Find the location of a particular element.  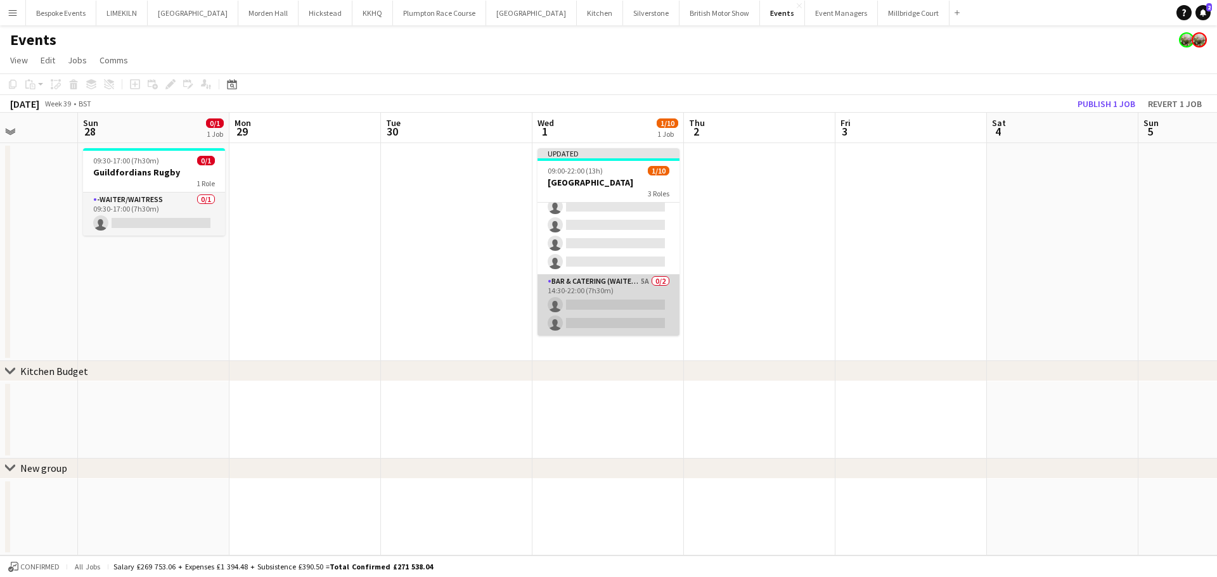

a: 2 is located at coordinates (1203, 13).